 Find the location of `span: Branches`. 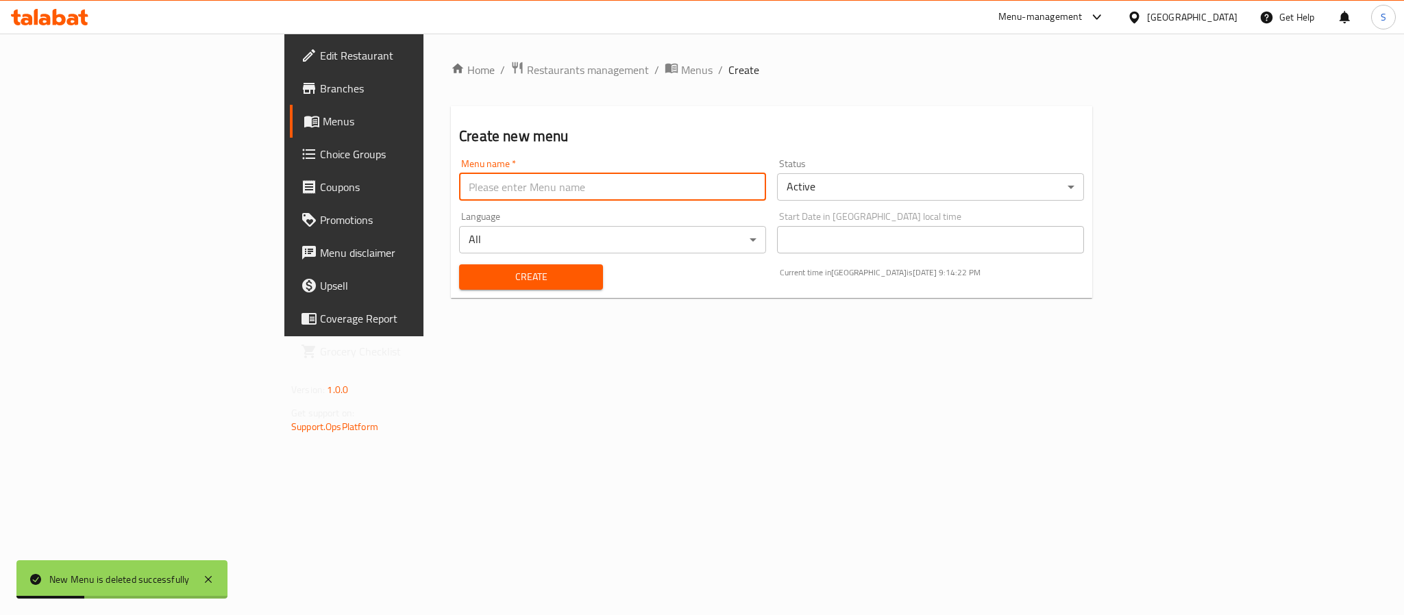

span: Branches is located at coordinates (414, 88).